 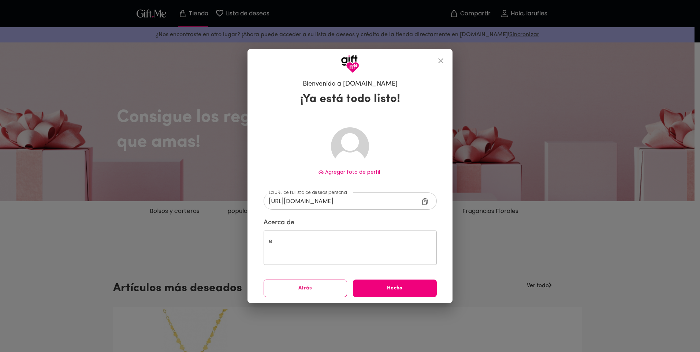 What do you see at coordinates (350, 99) in the screenshot?
I see `h3: ¡Ya está todo listo!` at bounding box center [350, 99].